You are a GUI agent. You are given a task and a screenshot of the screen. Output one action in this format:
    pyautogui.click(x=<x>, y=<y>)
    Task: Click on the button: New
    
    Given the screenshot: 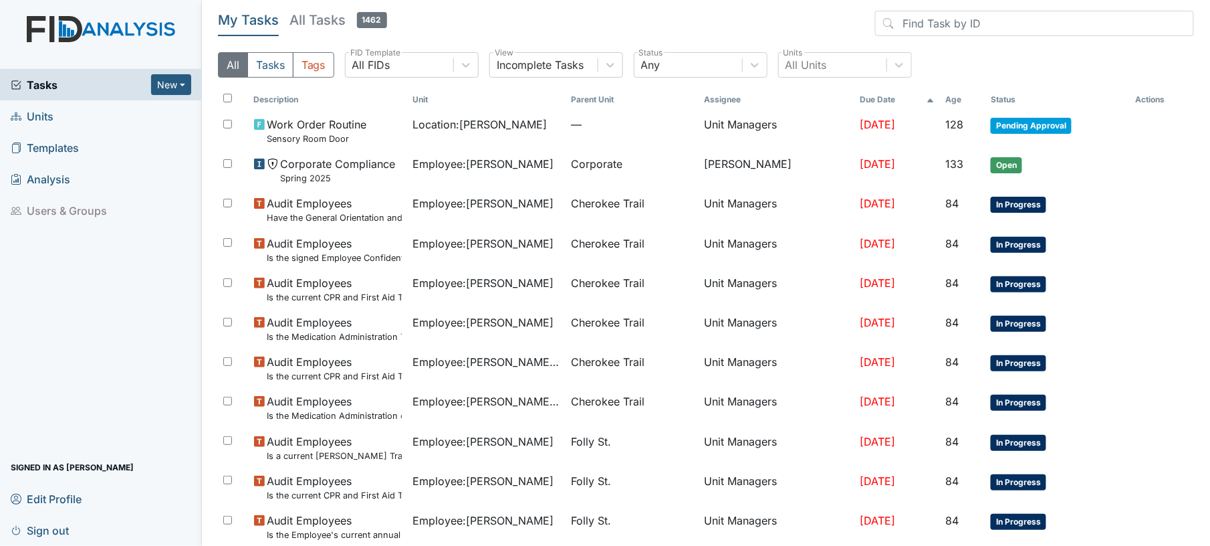 What is the action you would take?
    pyautogui.click(x=171, y=84)
    